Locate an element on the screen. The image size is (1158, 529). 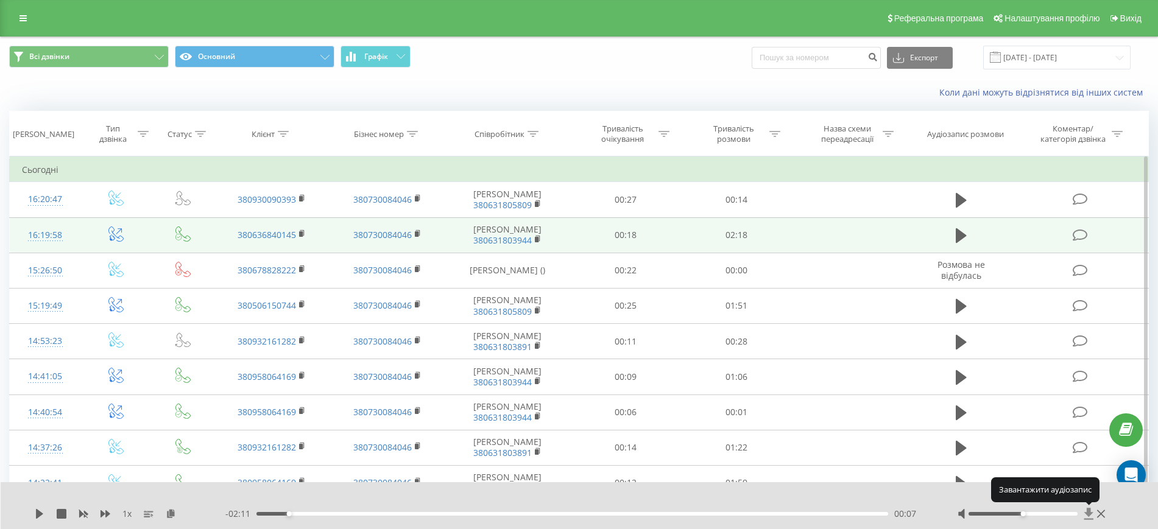
span: 00:07 is located at coordinates (905, 514).